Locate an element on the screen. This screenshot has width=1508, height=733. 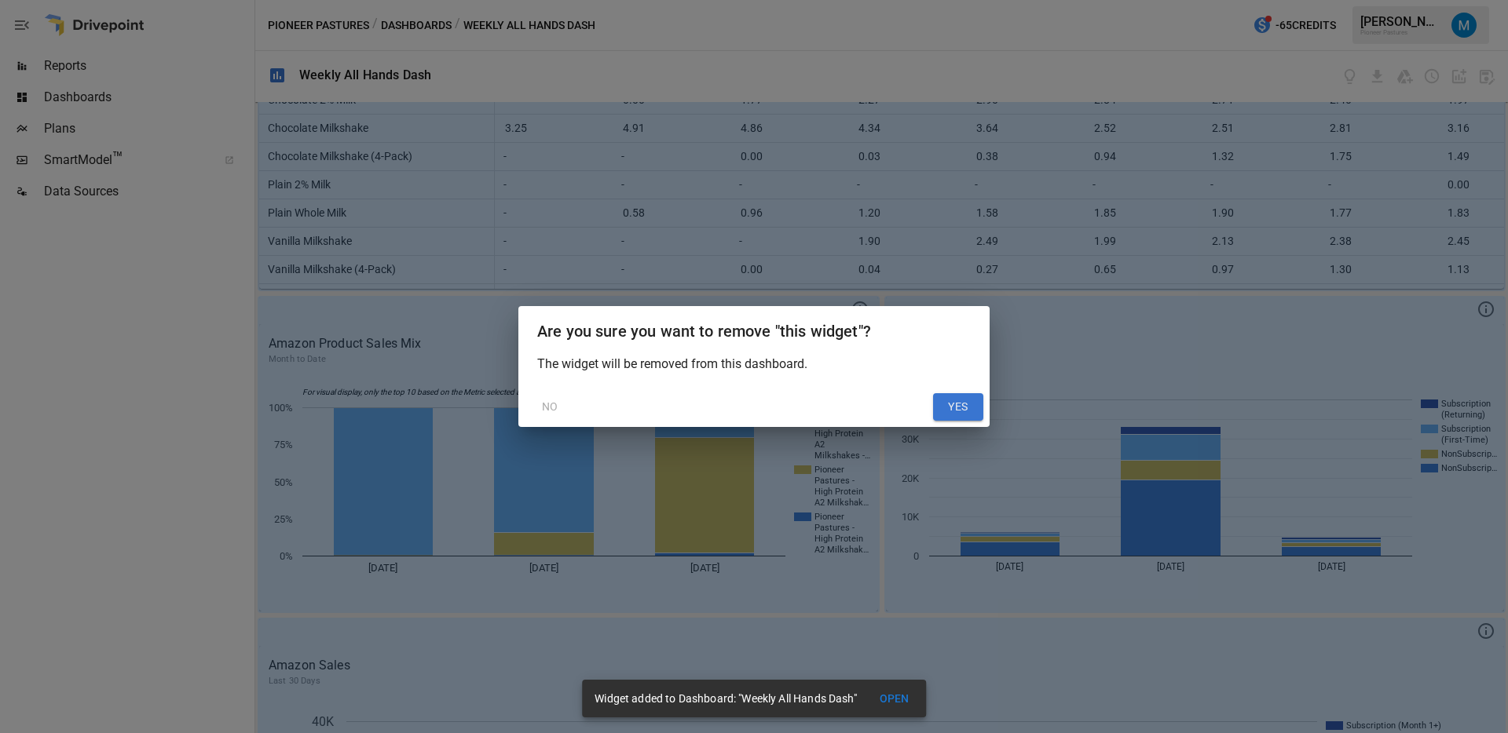
button: NO is located at coordinates (550, 408).